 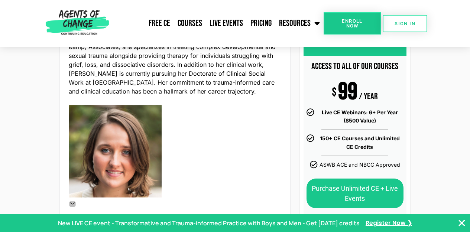 What do you see at coordinates (226, 23) in the screenshot?
I see `a: Live Events` at bounding box center [226, 23].